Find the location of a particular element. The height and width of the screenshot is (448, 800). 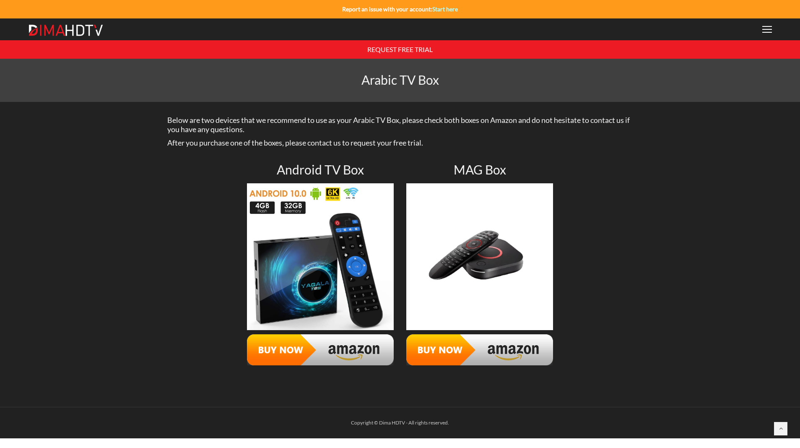

strong: Report an issue with your account: is located at coordinates (400, 9).